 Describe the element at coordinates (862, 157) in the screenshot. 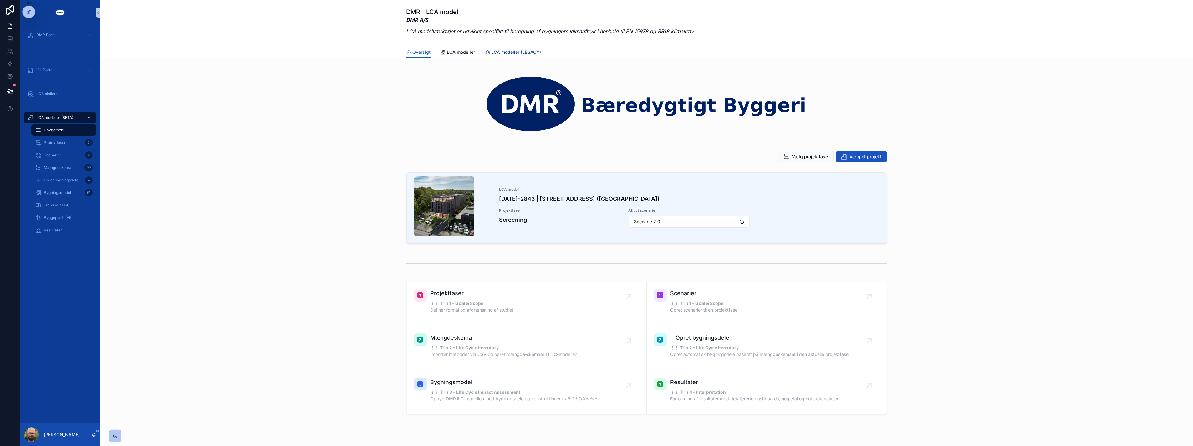

I see `button: Vælg et projekt` at that location.